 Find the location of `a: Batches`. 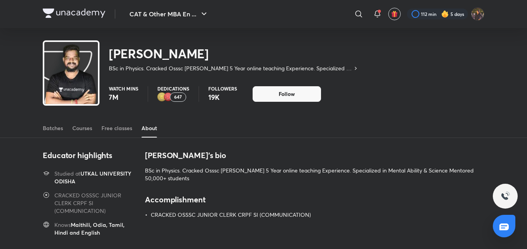

a: Batches is located at coordinates (53, 128).